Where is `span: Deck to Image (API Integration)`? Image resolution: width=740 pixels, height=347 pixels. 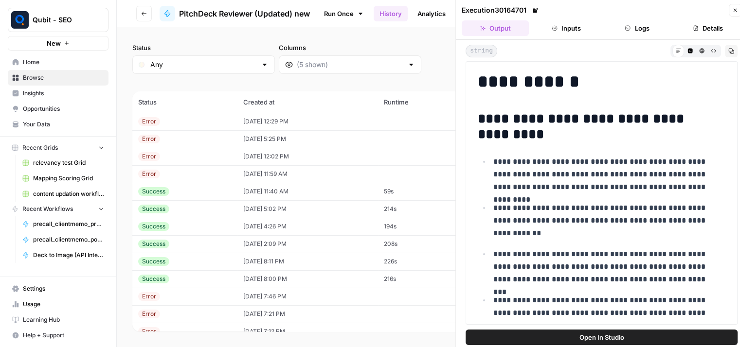
span: Deck to Image (API Integration) is located at coordinates (69, 255).